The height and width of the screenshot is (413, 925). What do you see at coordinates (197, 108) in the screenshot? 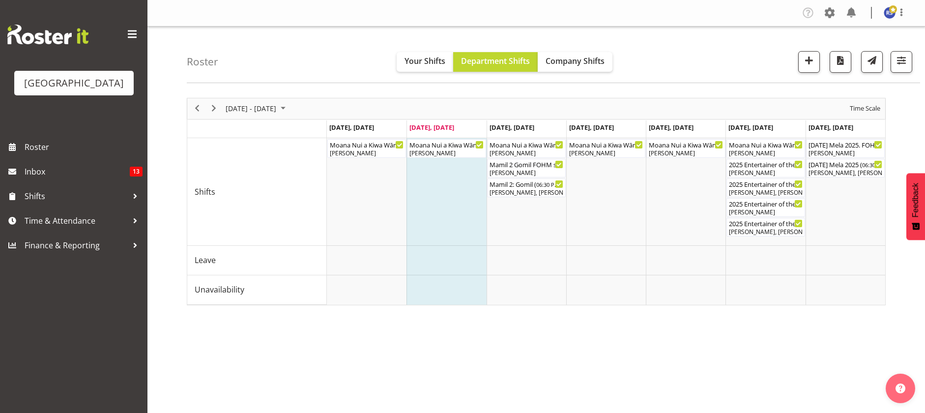
I see `button: Previous` at bounding box center [197, 108].